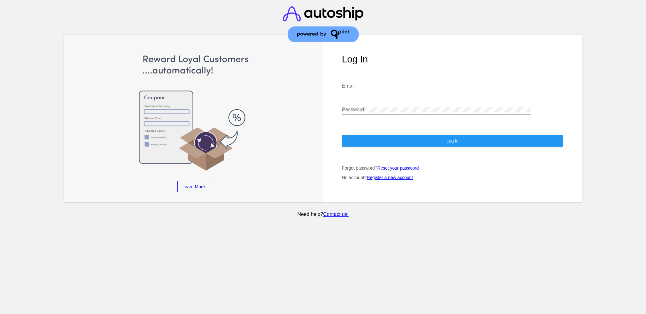  What do you see at coordinates (323, 215) in the screenshot?
I see `p: Need help?` at bounding box center [323, 215].